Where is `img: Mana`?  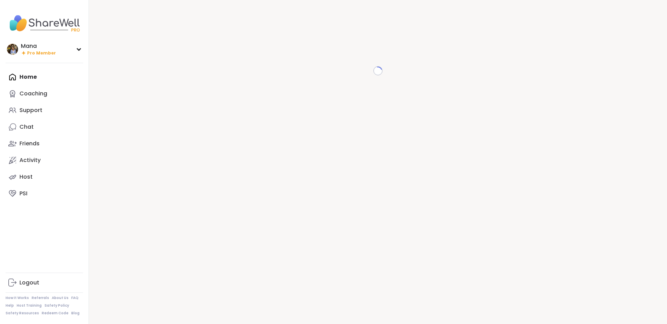
img: Mana is located at coordinates (13, 49).